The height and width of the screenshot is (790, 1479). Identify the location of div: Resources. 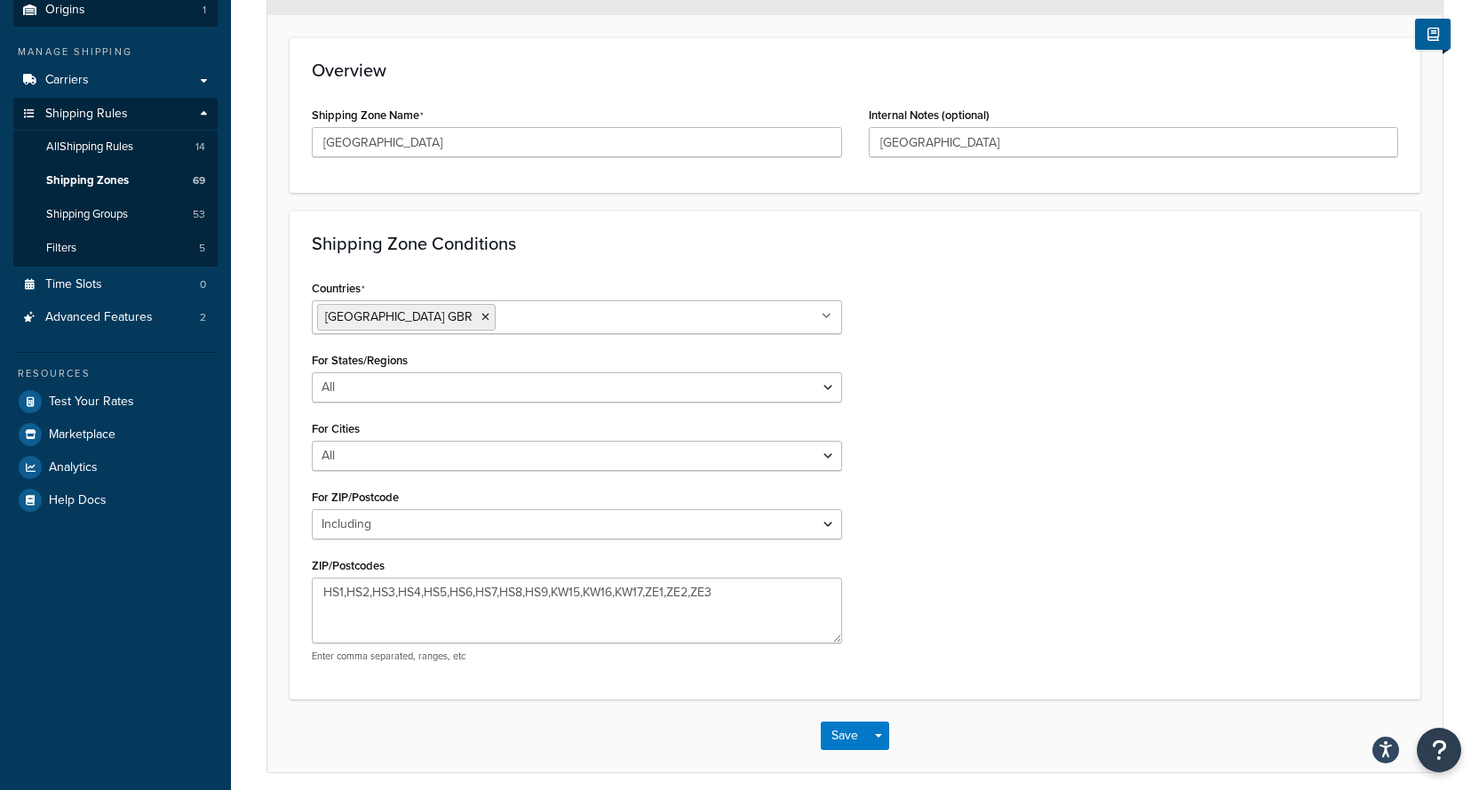
(116, 373).